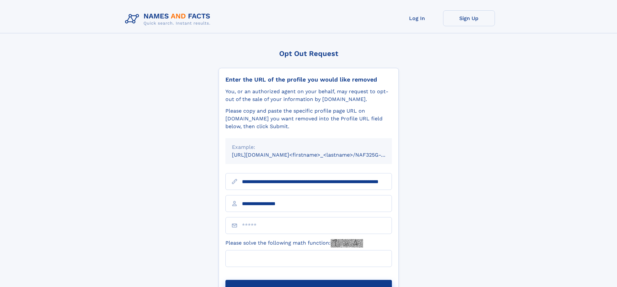  Describe the element at coordinates (169, 19) in the screenshot. I see `img: Logo Names and Facts` at that location.